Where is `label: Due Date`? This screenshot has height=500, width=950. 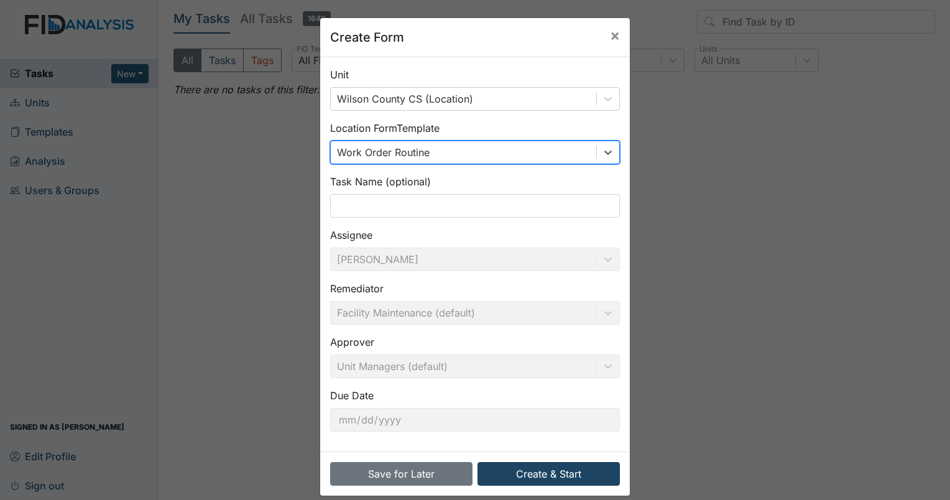
label: Due Date is located at coordinates (352, 395).